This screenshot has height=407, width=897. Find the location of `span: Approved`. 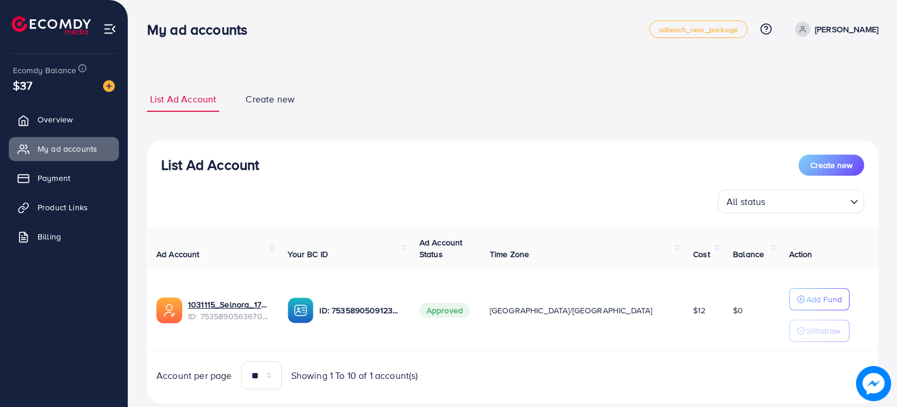

span: Approved is located at coordinates (445, 311).